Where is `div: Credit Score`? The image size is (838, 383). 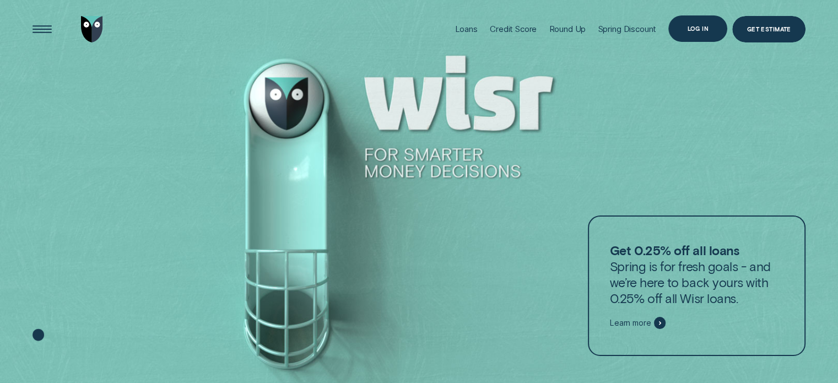
div: Credit Score is located at coordinates (513, 29).